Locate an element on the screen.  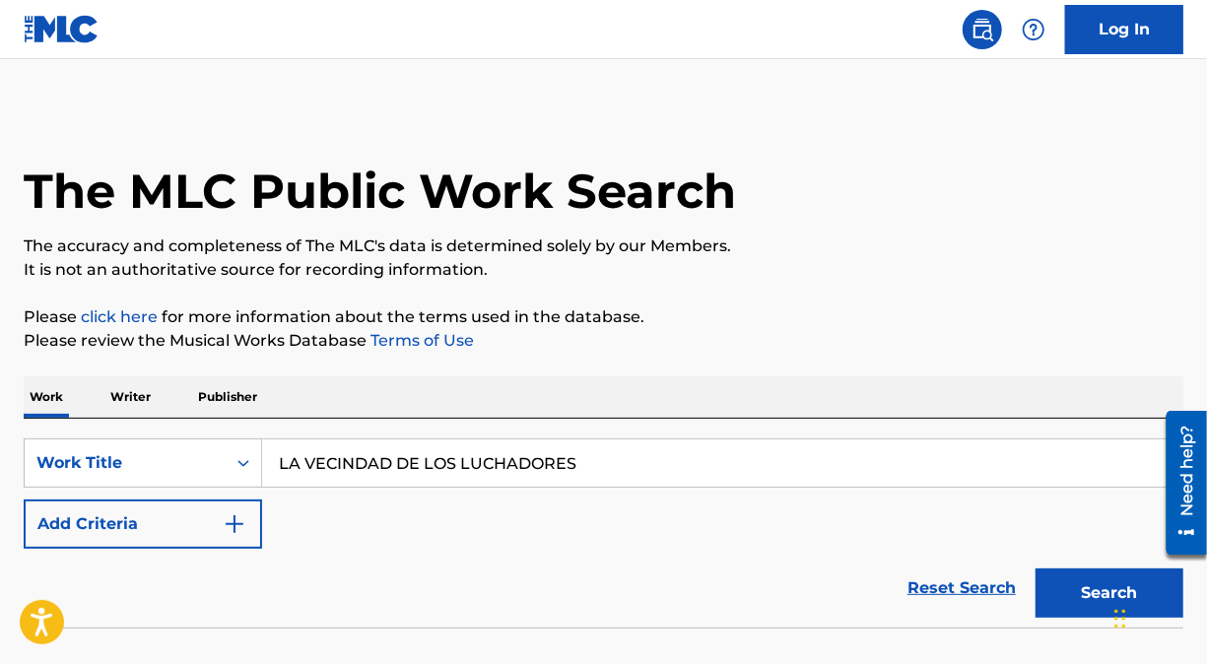
p: Please review the Musical Works Database is located at coordinates (603, 341).